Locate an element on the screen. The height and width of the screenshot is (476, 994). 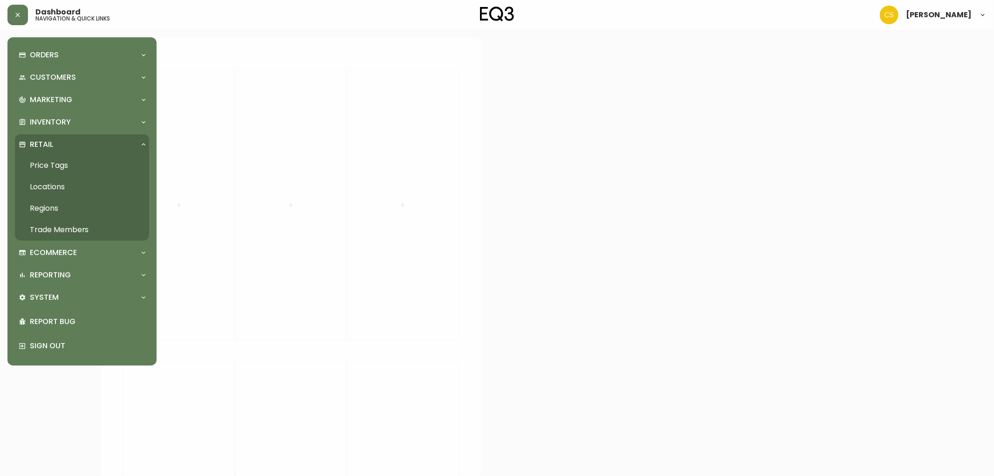
p: Reporting is located at coordinates (50, 275).